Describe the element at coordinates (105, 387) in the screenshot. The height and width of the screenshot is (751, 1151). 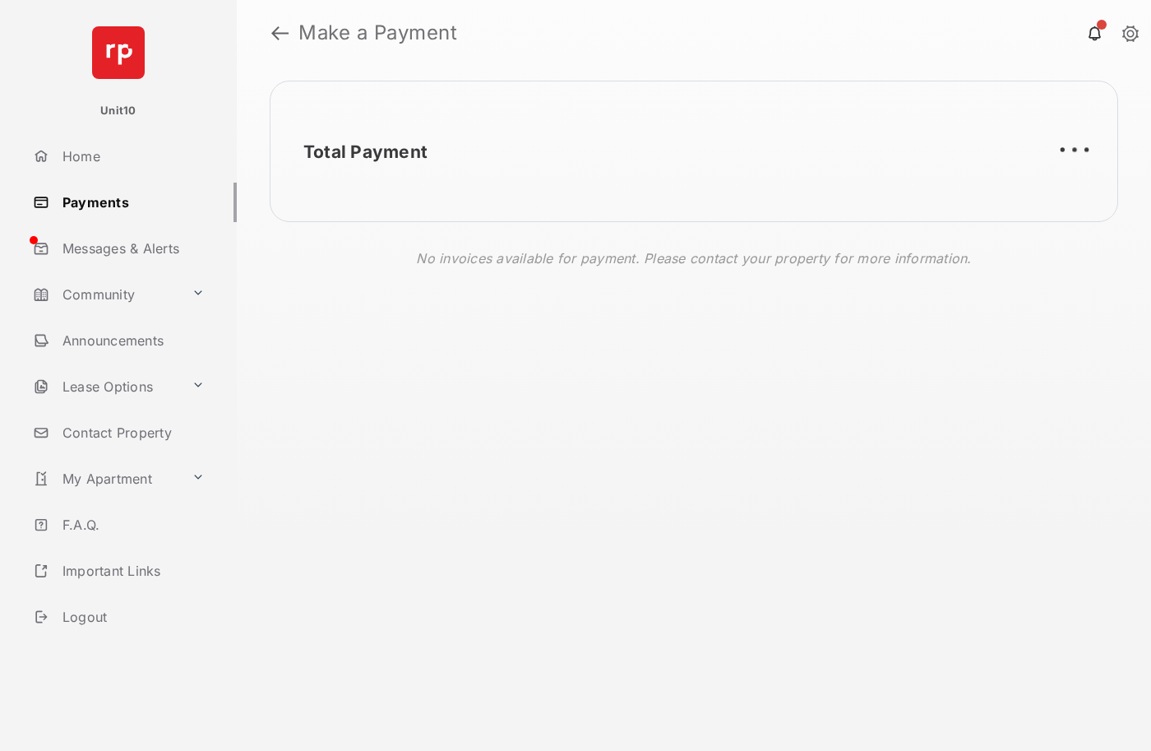
I see `a: Lease Options` at that location.